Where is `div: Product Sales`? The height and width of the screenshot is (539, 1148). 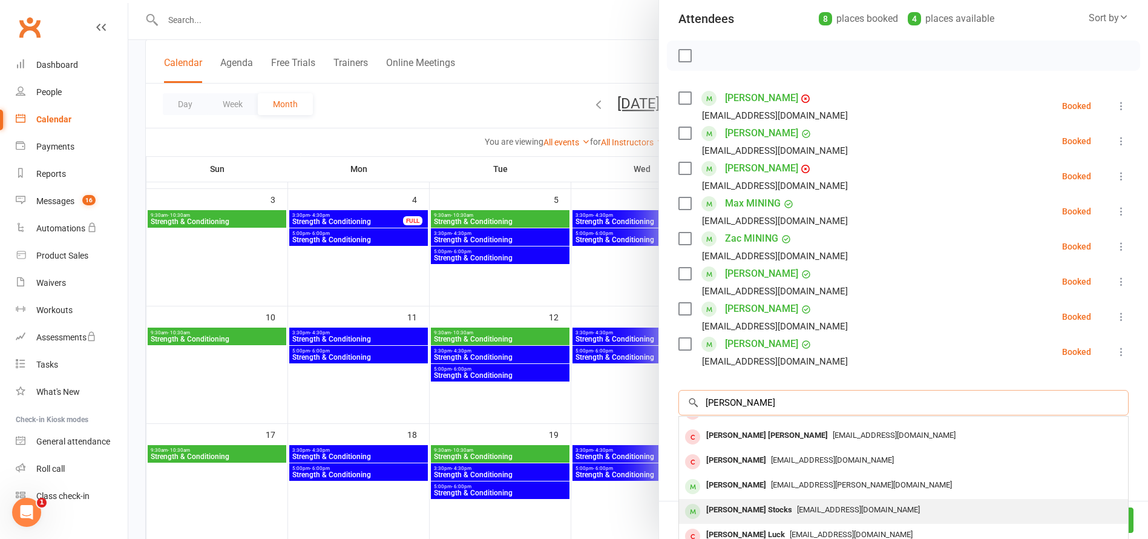 div: Product Sales is located at coordinates (62, 255).